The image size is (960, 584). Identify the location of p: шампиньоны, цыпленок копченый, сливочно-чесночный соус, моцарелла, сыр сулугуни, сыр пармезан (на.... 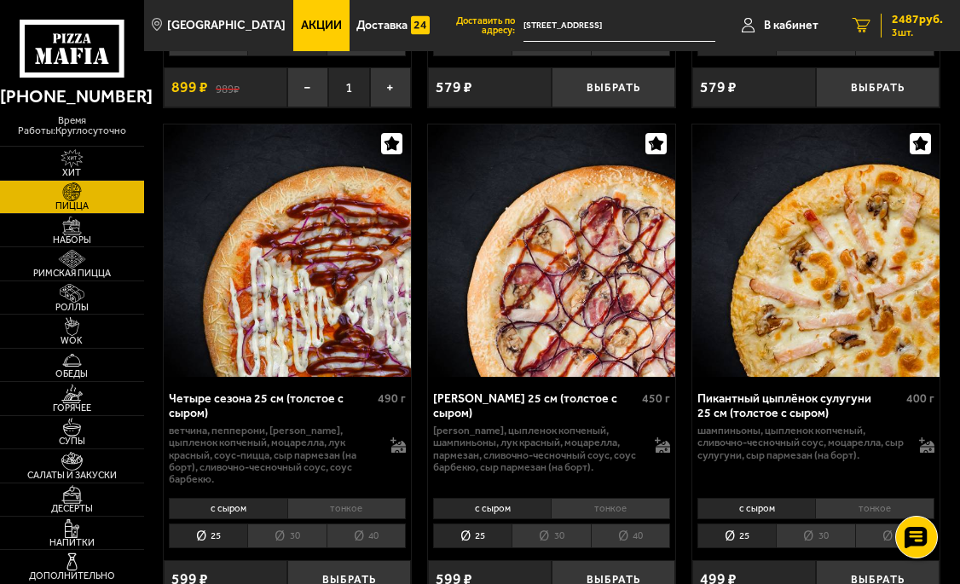
(803, 442).